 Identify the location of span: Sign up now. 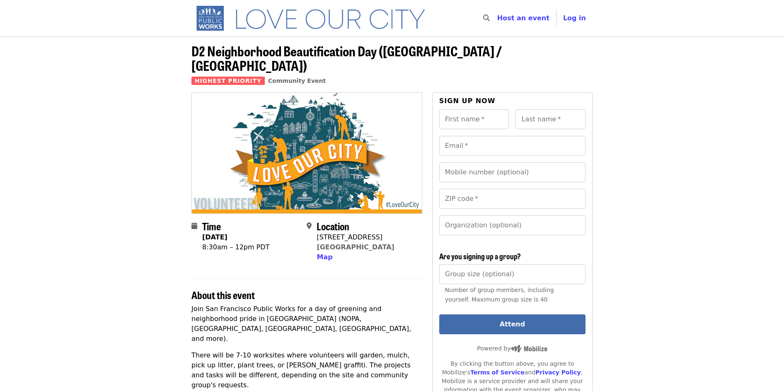
(467, 101).